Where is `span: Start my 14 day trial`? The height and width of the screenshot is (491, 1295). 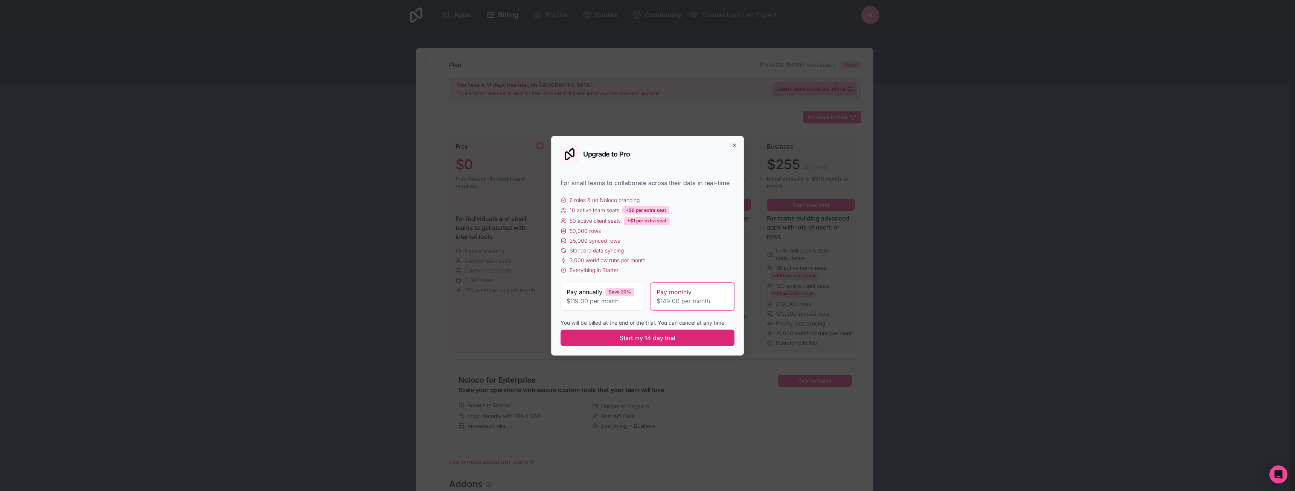 span: Start my 14 day trial is located at coordinates (648, 338).